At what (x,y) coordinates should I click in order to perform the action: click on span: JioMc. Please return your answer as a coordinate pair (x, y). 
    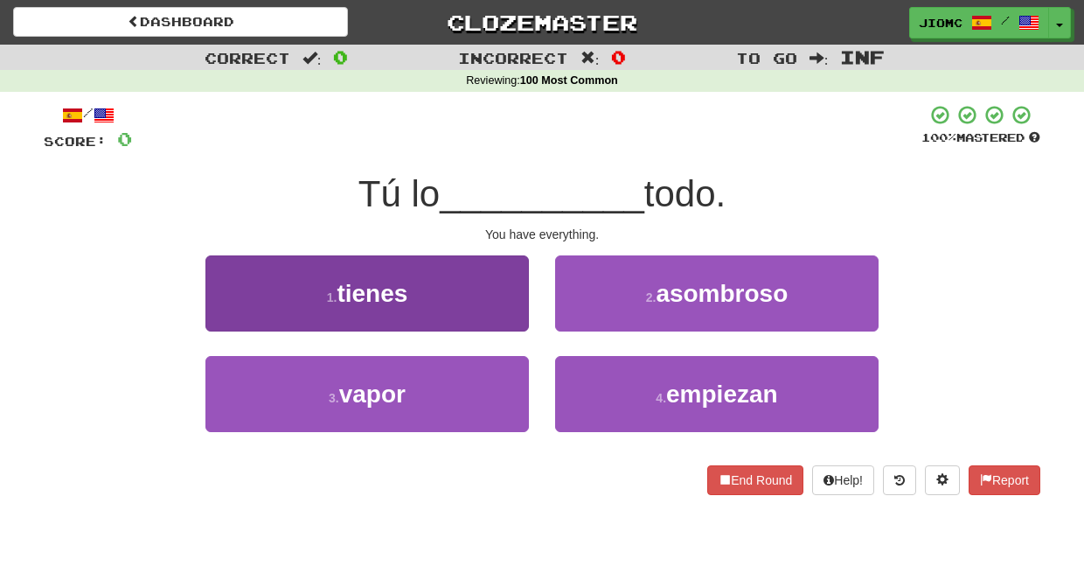
    Looking at the image, I should click on (941, 23).